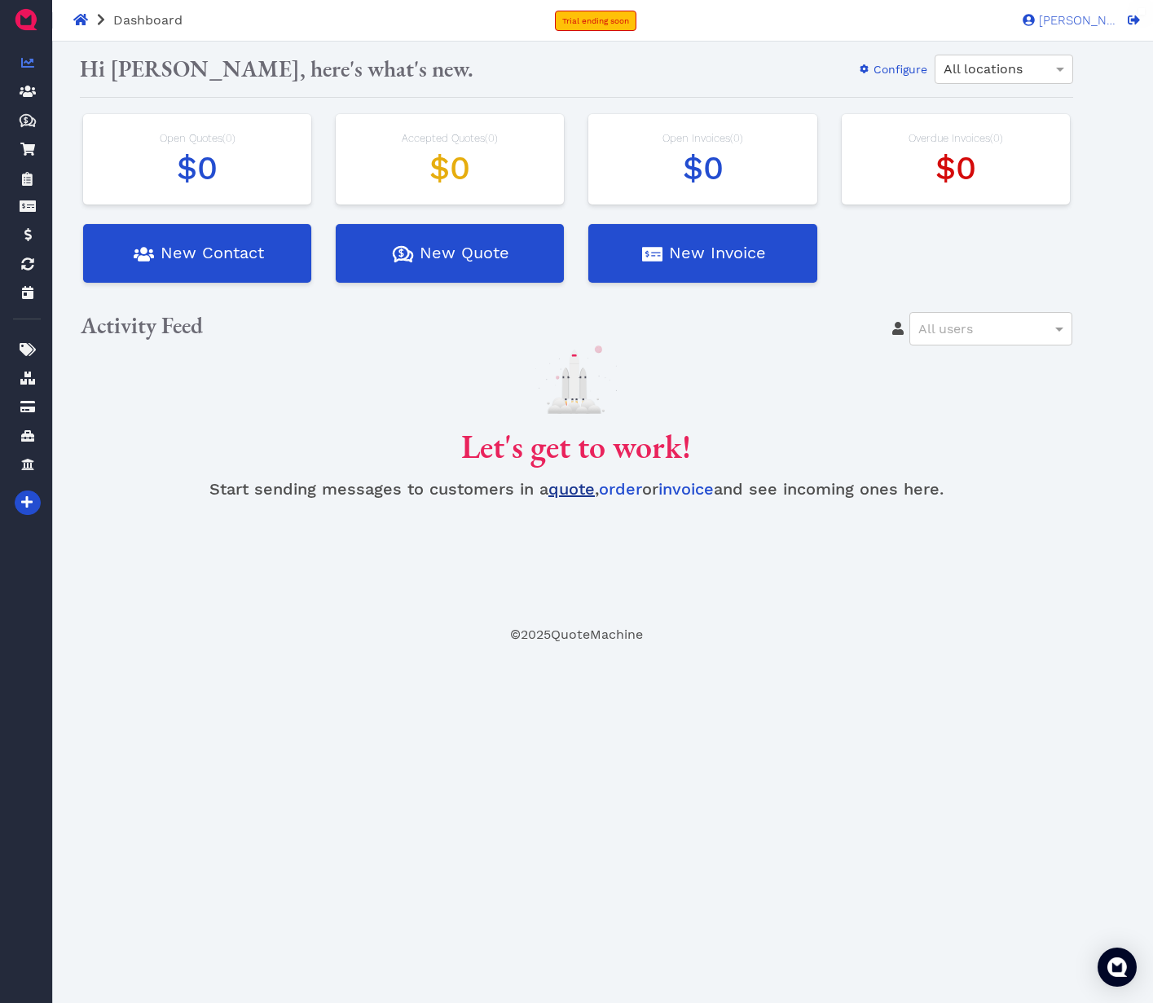 The width and height of the screenshot is (1153, 1003). What do you see at coordinates (576, 446) in the screenshot?
I see `span: Let's get to work!` at bounding box center [576, 446].